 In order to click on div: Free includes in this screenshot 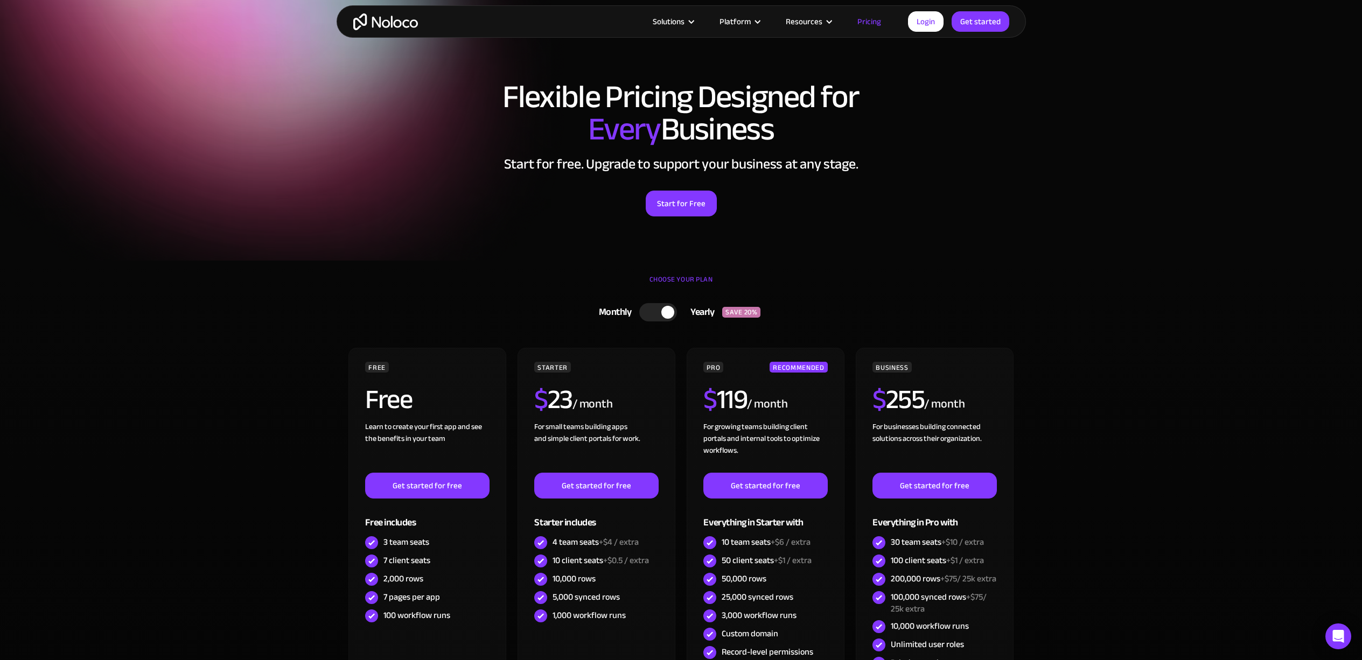, I will do `click(427, 516)`.